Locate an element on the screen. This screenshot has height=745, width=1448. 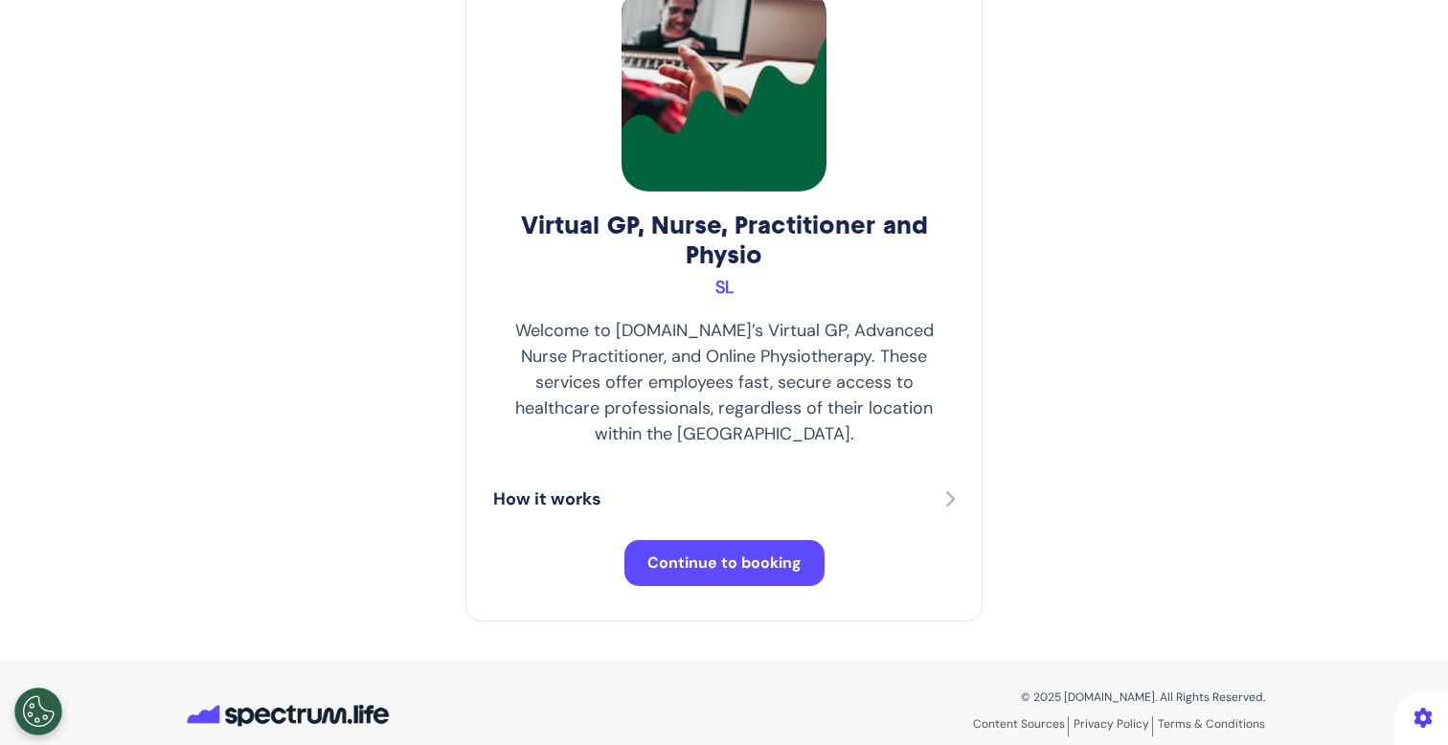
button: Continue to booking is located at coordinates (724, 563).